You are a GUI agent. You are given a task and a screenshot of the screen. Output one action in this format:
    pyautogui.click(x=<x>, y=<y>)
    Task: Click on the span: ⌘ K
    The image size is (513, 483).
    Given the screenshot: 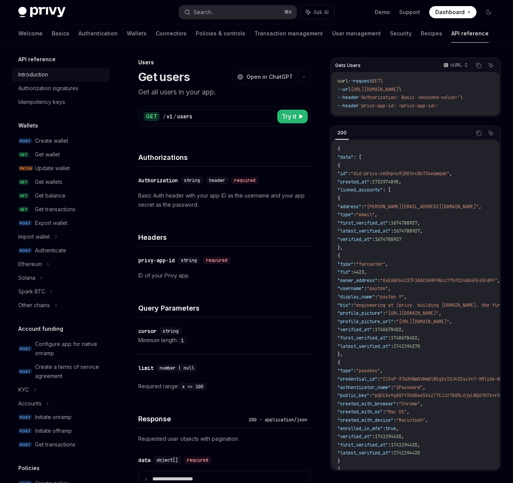 What is the action you would take?
    pyautogui.click(x=288, y=12)
    